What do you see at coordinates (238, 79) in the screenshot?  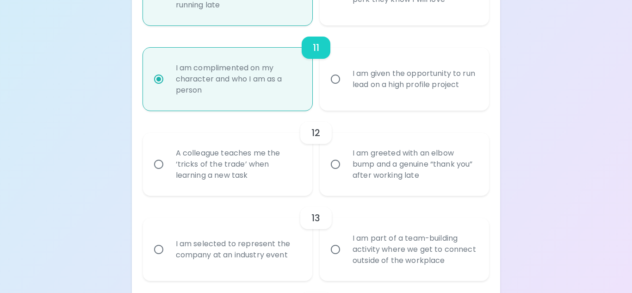 I see `div: I am complimented on my character and who I am as a person` at bounding box center [238, 79].